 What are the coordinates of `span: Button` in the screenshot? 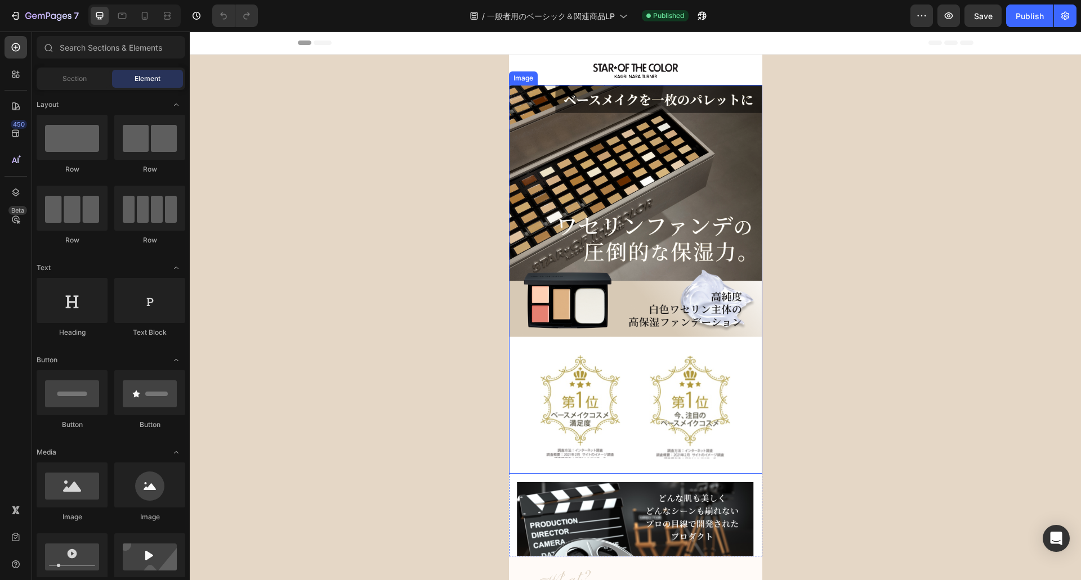 It's located at (47, 360).